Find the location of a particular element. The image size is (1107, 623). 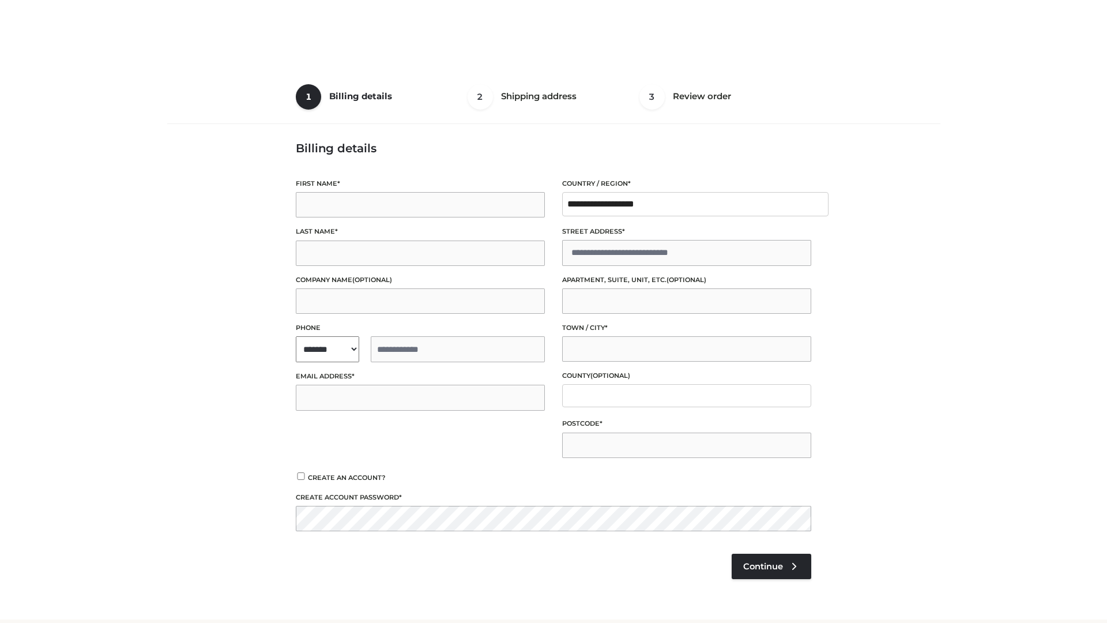

span: Billing details is located at coordinates (361, 96).